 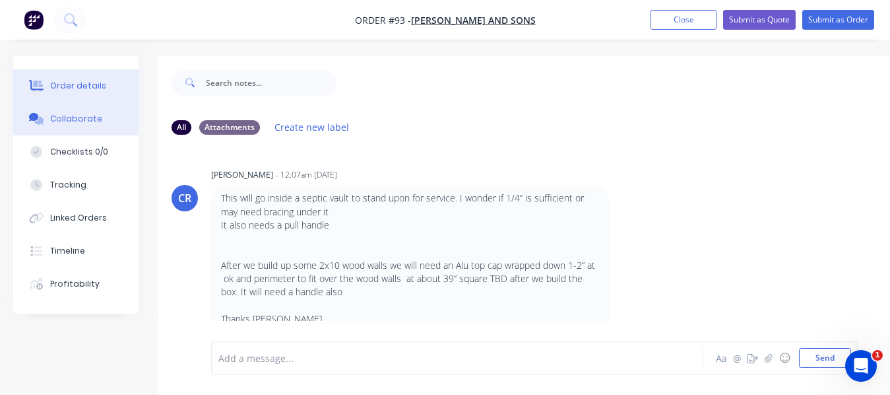 What do you see at coordinates (76, 284) in the screenshot?
I see `button: Profitability` at bounding box center [76, 284].